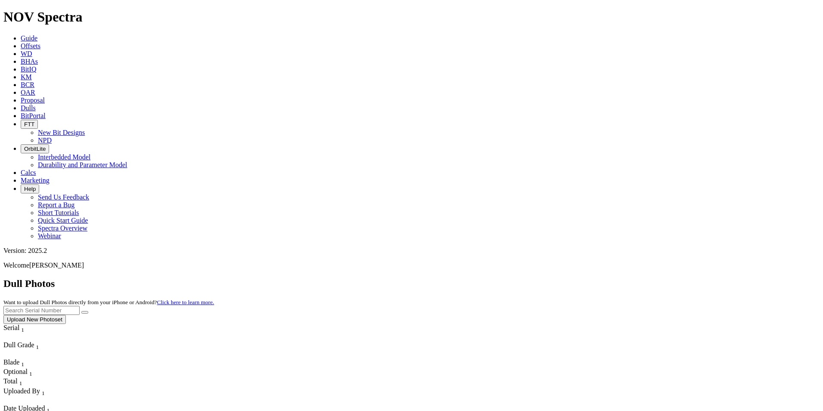 This screenshot has height=411, width=823. What do you see at coordinates (26, 53) in the screenshot?
I see `span: WD` at bounding box center [26, 53].